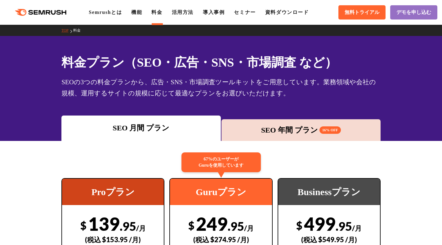 This screenshot has width=442, height=245. Describe the element at coordinates (141, 128) in the screenshot. I see `div: SEO 月間 プラン` at that location.